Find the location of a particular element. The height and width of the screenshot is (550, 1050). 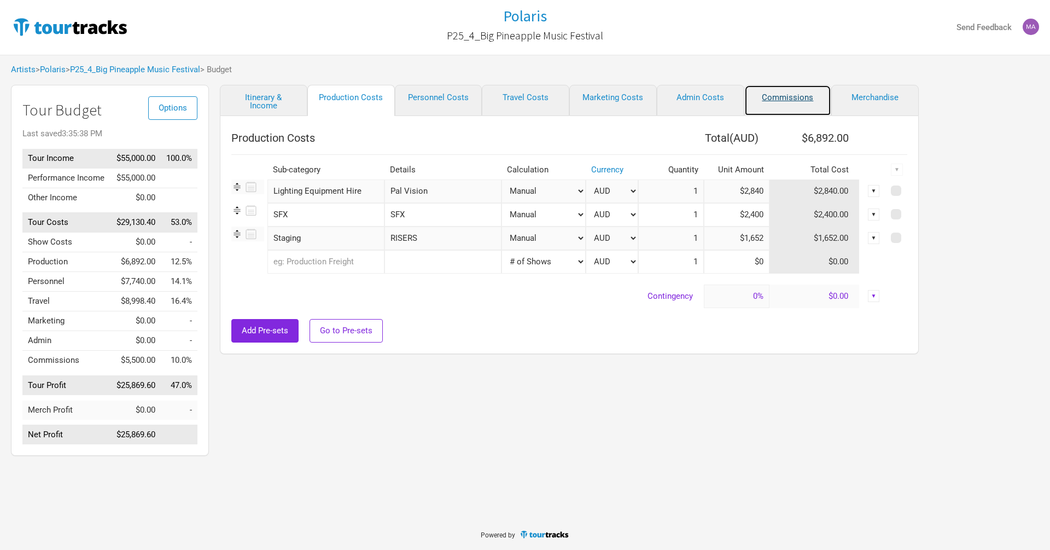

h1: Tour Budget is located at coordinates (110, 110).